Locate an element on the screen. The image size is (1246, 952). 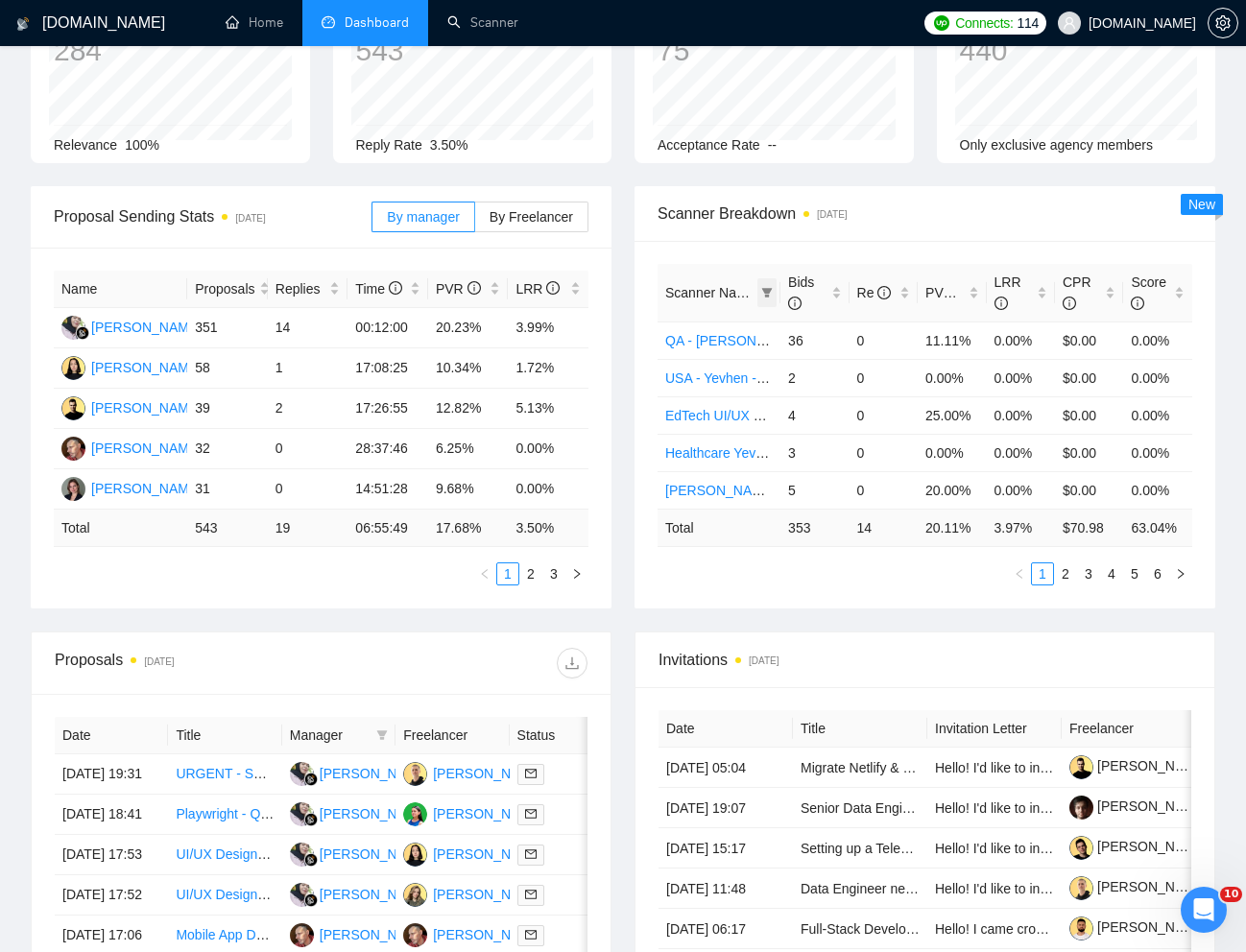
span: Dashboard is located at coordinates (377, 22).